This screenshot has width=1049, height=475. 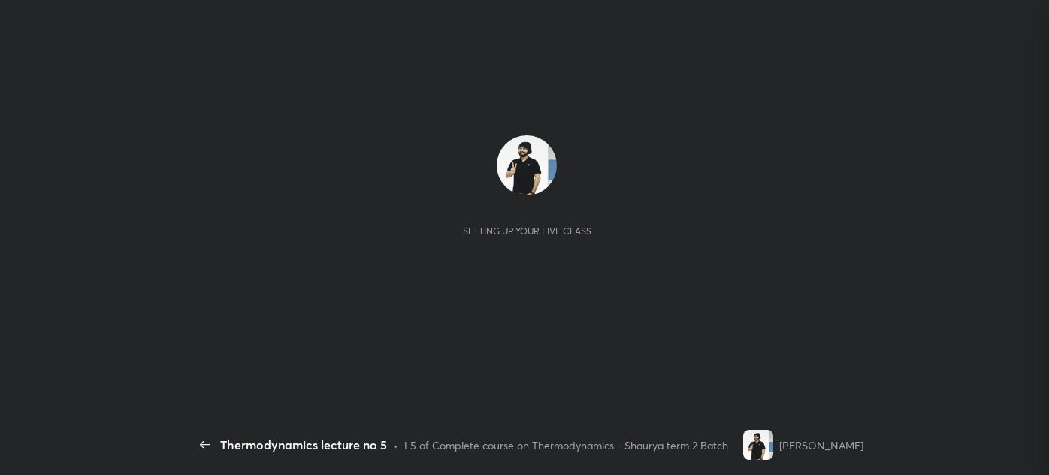 What do you see at coordinates (304, 445) in the screenshot?
I see `div: Thermodynamics lecture no 5` at bounding box center [304, 445].